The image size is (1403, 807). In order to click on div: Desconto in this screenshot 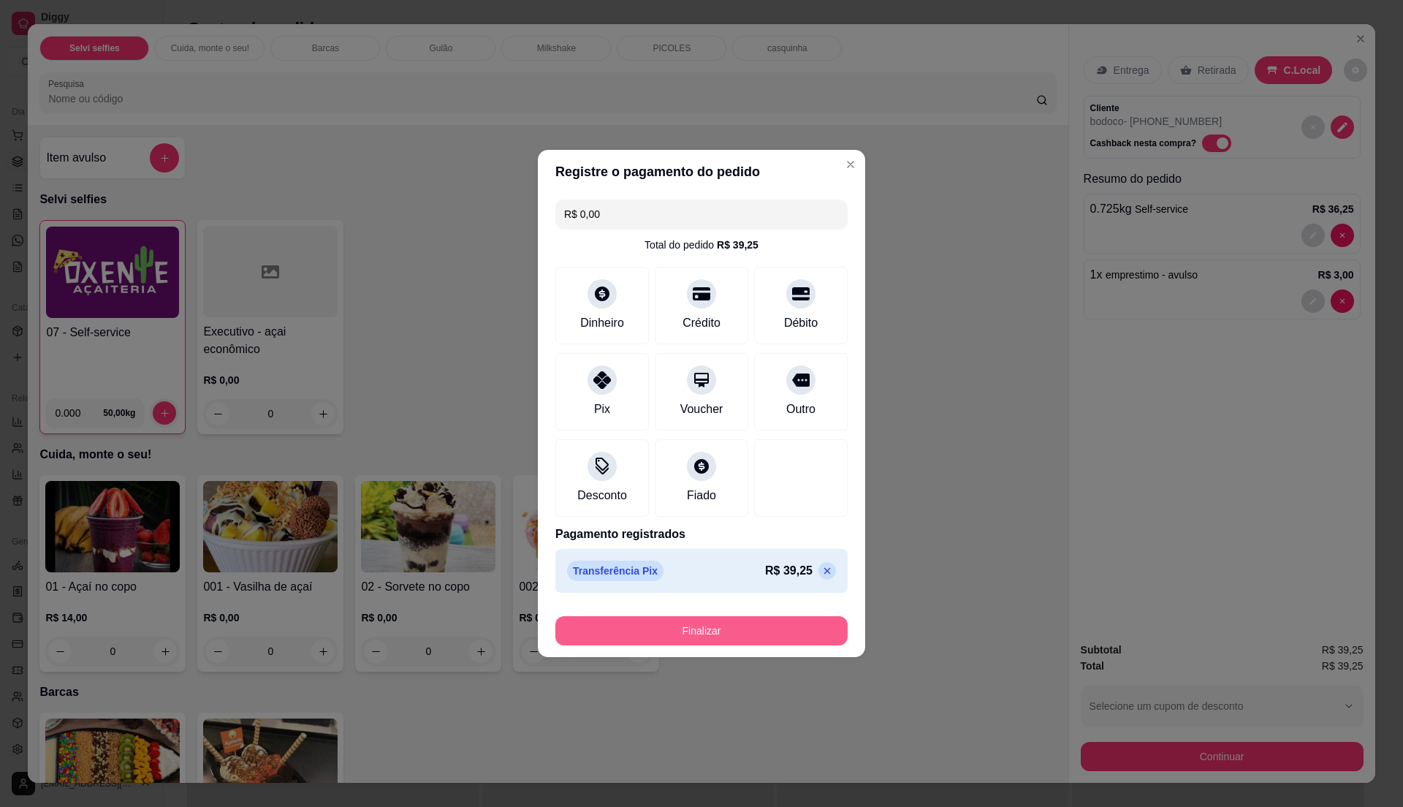, I will do `click(602, 495)`.